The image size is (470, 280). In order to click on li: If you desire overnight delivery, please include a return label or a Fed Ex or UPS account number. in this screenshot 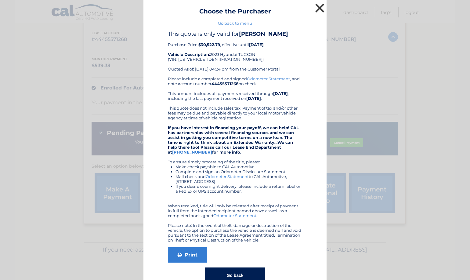, I will do `click(239, 189)`.